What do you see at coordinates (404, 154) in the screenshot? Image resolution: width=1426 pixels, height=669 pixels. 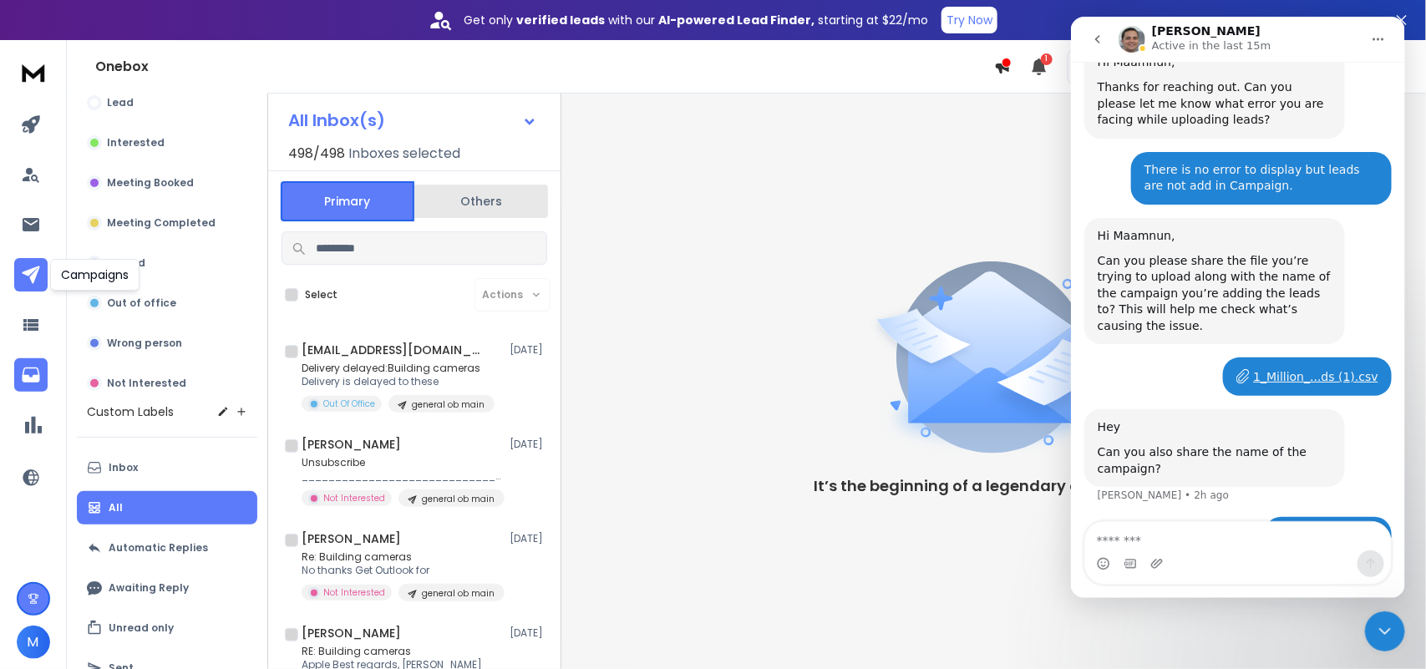 I see `h3: Inboxes selected` at bounding box center [404, 154].